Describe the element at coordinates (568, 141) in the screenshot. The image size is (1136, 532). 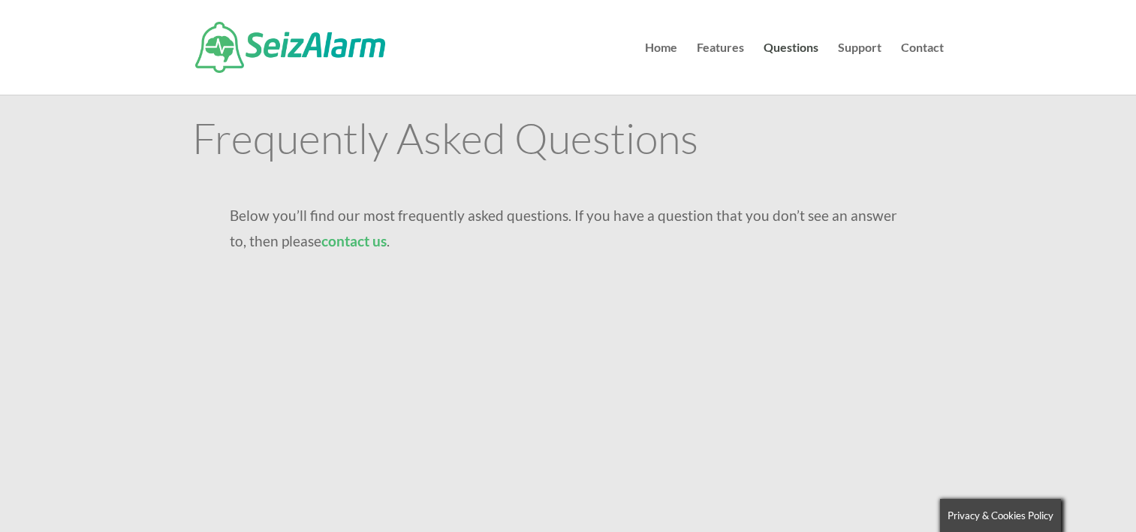
I see `h1: Frequently Asked Questions` at that location.